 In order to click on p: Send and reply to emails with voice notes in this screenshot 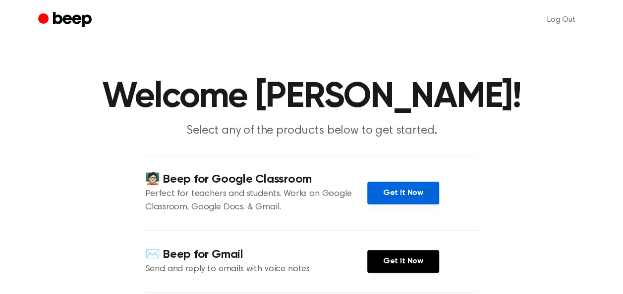, I will do `click(256, 269)`.